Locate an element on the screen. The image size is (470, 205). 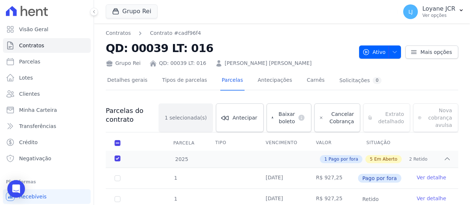
span: Contratos is located at coordinates (32, 45).